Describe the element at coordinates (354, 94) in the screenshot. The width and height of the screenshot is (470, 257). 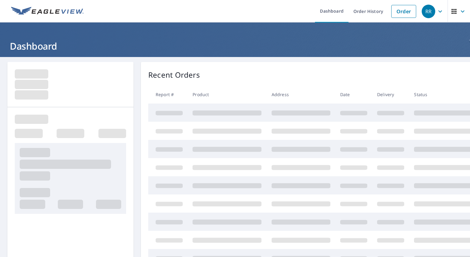
I see `th: Date` at that location.